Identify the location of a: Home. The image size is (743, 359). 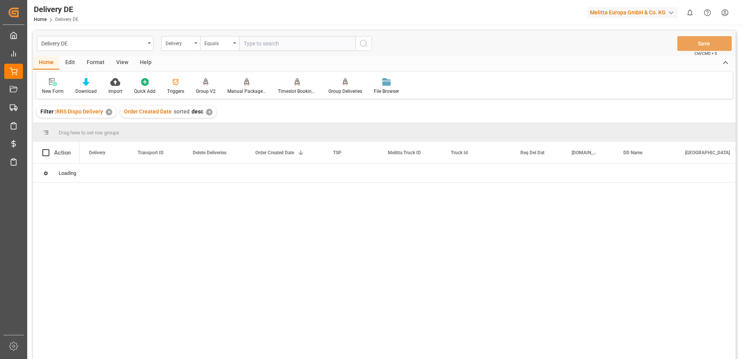
(40, 19).